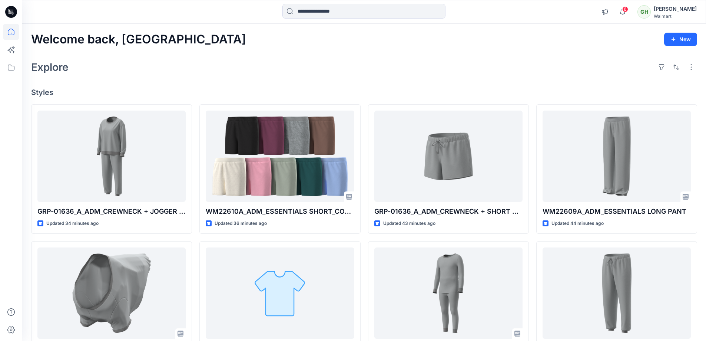 The image size is (706, 341). Describe the element at coordinates (625, 9) in the screenshot. I see `span: 6` at that location.